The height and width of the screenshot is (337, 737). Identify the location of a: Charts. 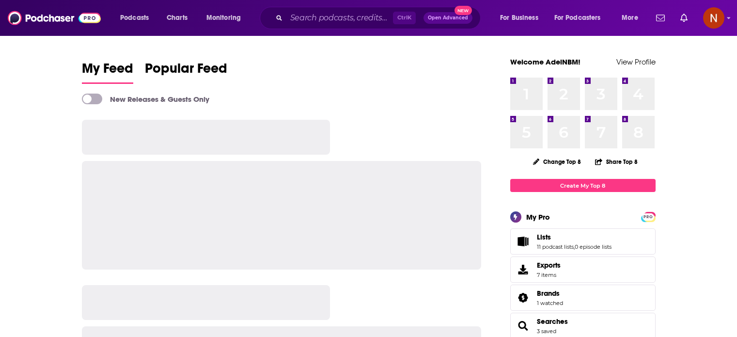
(177, 18).